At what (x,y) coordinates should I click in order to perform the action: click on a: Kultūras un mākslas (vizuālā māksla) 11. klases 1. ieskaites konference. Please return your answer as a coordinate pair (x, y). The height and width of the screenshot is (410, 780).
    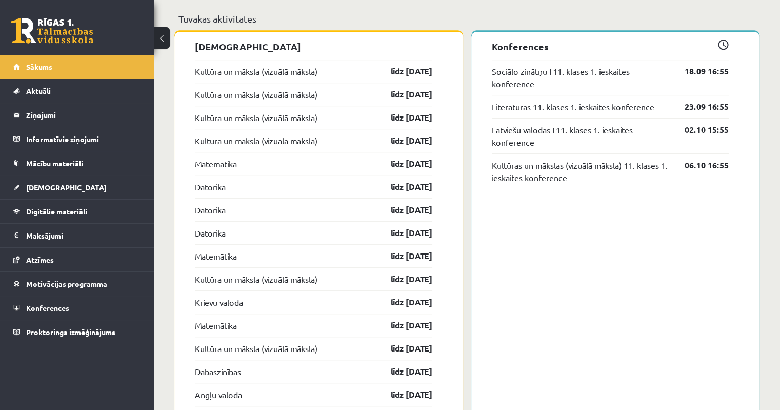
    Looking at the image, I should click on (580, 171).